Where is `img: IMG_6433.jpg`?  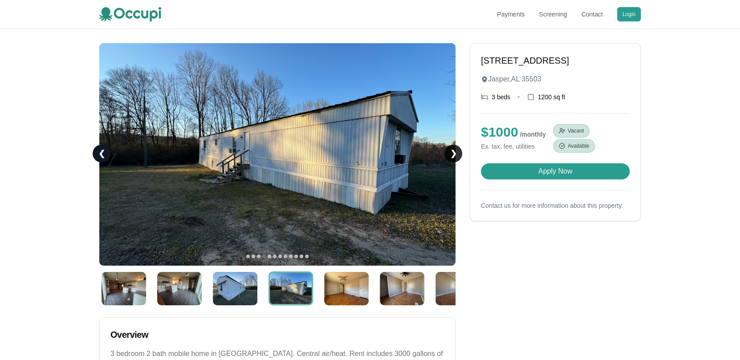
img: IMG_6433.jpg is located at coordinates (179, 289).